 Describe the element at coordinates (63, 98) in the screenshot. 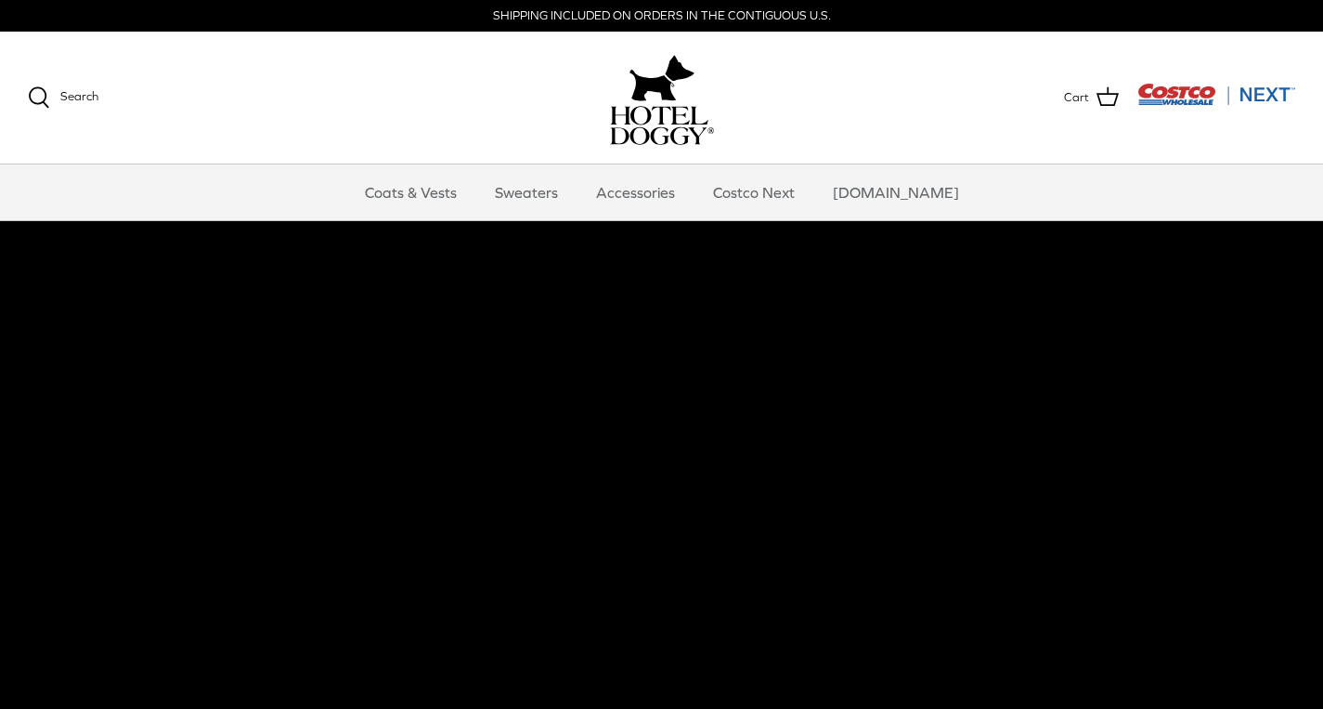

I see `a: Search` at that location.